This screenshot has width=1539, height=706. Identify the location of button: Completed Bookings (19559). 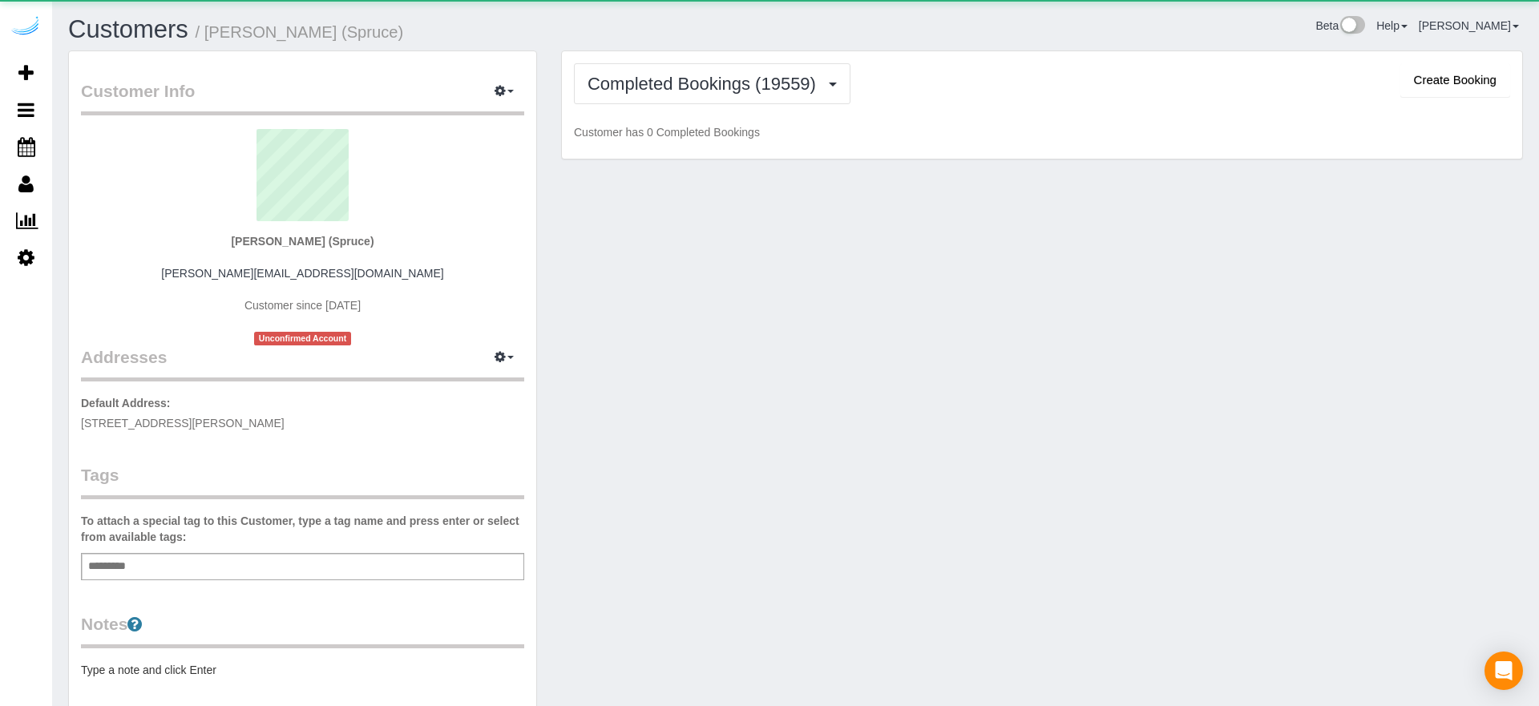
(712, 83).